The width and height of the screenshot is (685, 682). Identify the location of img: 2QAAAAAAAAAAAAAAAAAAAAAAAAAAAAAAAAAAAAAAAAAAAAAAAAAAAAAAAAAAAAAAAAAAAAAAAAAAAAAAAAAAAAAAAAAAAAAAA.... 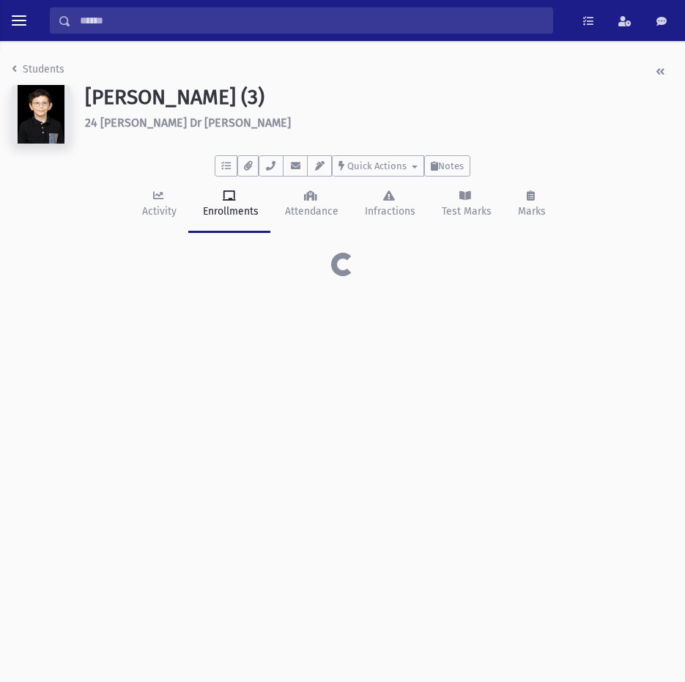
(41, 114).